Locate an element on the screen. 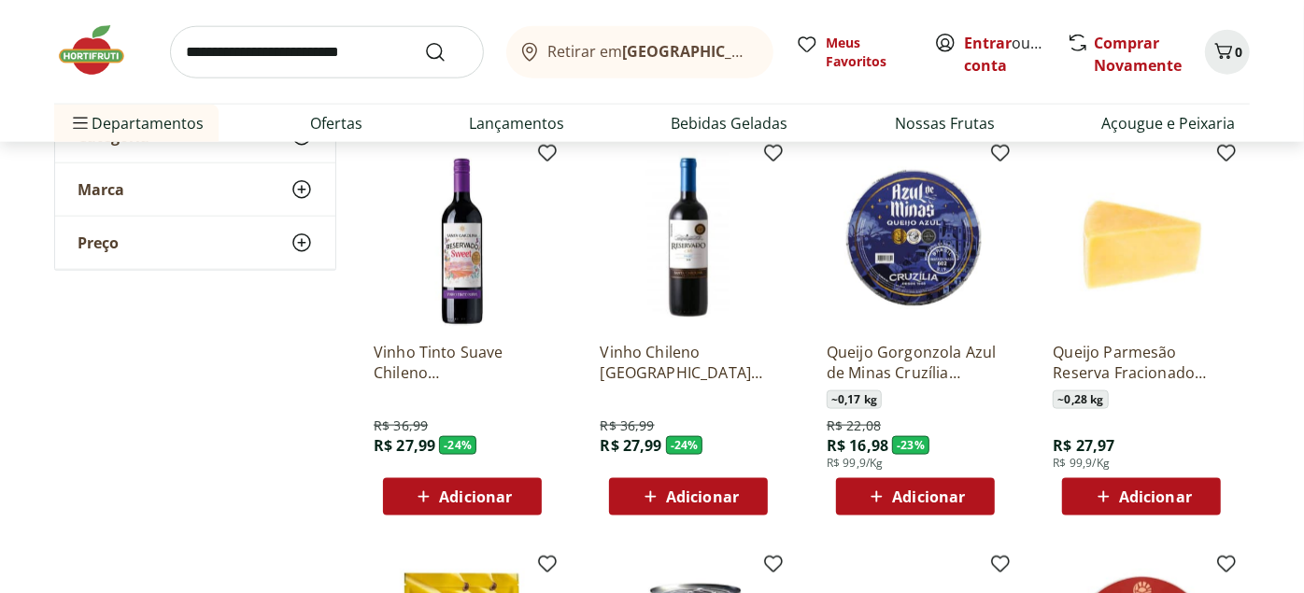  span: Meus Favoritos is located at coordinates (869, 52).